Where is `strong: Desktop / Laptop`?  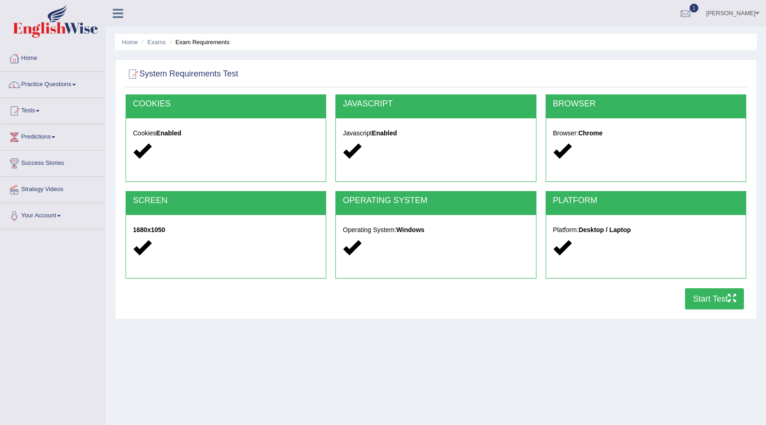 strong: Desktop / Laptop is located at coordinates (605, 230).